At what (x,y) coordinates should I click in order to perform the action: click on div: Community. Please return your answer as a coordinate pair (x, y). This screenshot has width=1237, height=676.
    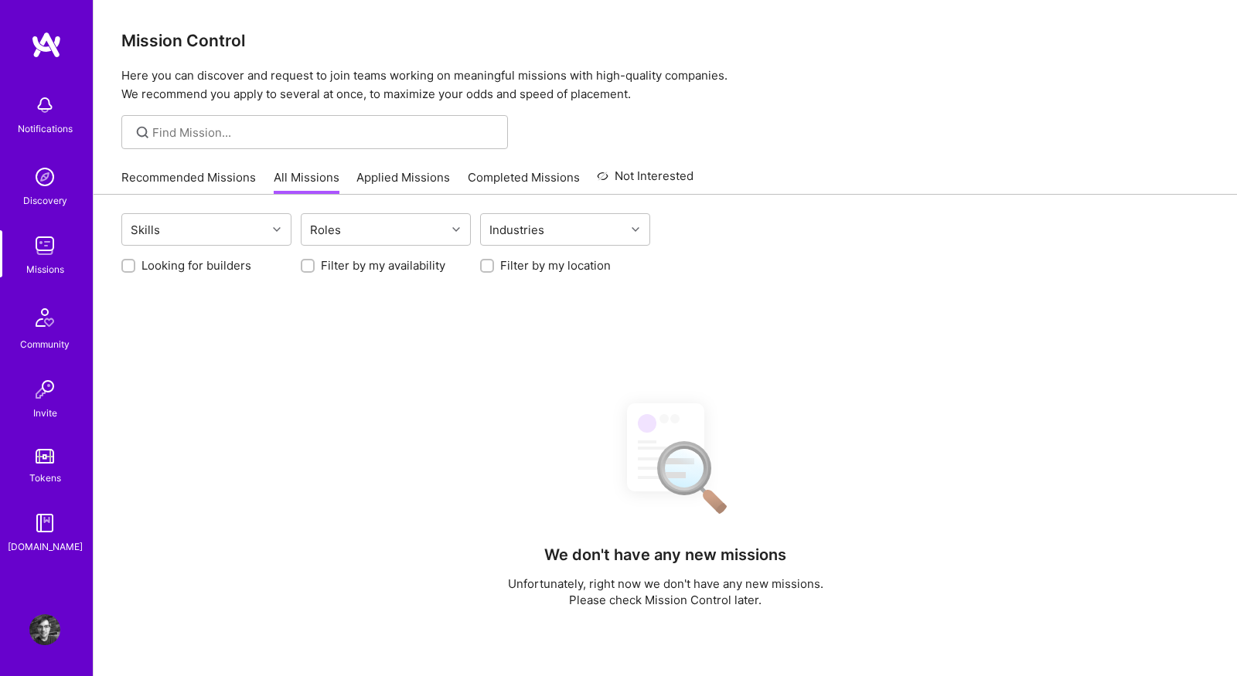
    Looking at the image, I should click on (45, 344).